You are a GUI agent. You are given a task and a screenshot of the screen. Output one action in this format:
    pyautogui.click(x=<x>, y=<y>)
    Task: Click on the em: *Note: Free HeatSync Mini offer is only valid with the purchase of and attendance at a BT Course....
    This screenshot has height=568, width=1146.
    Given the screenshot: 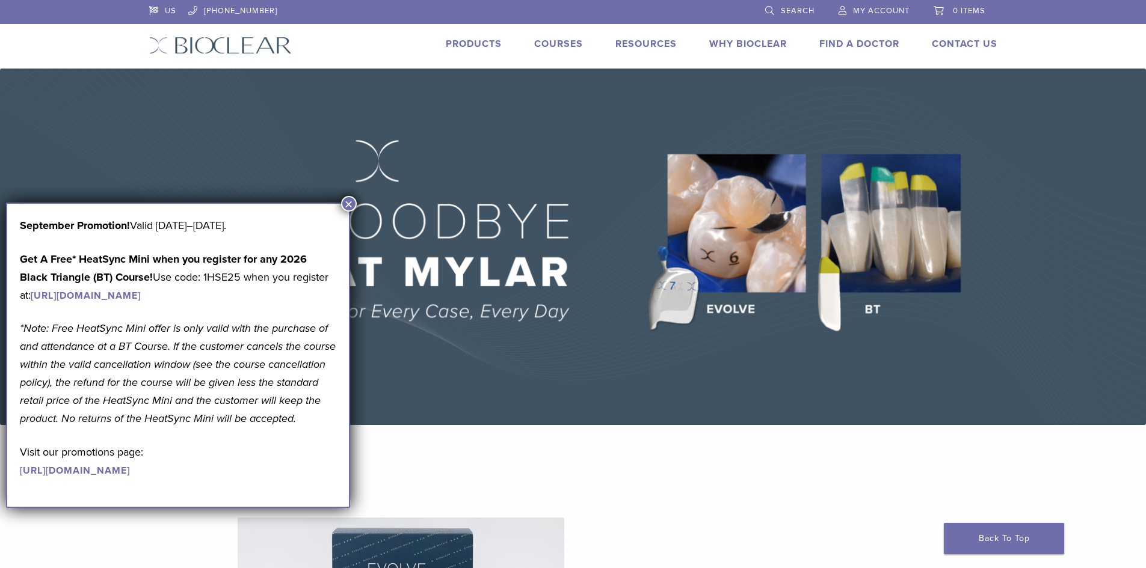 What is the action you would take?
    pyautogui.click(x=177, y=374)
    